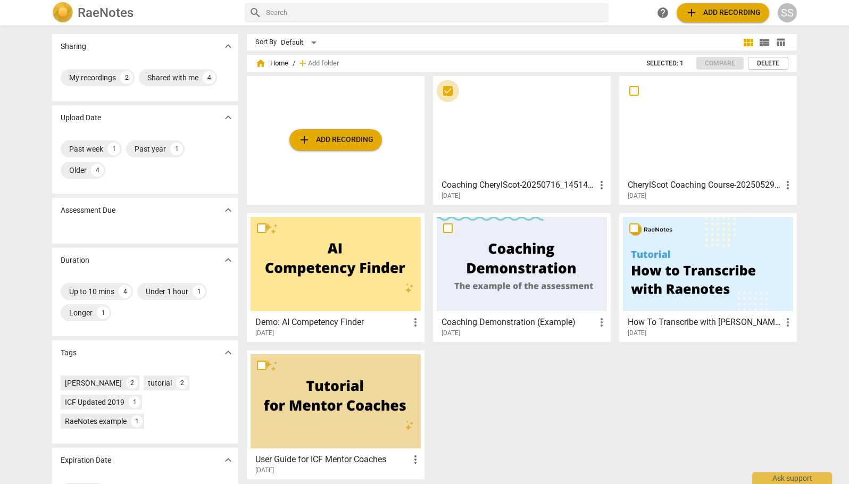  What do you see at coordinates (255, 13) in the screenshot?
I see `span: search` at bounding box center [255, 13].